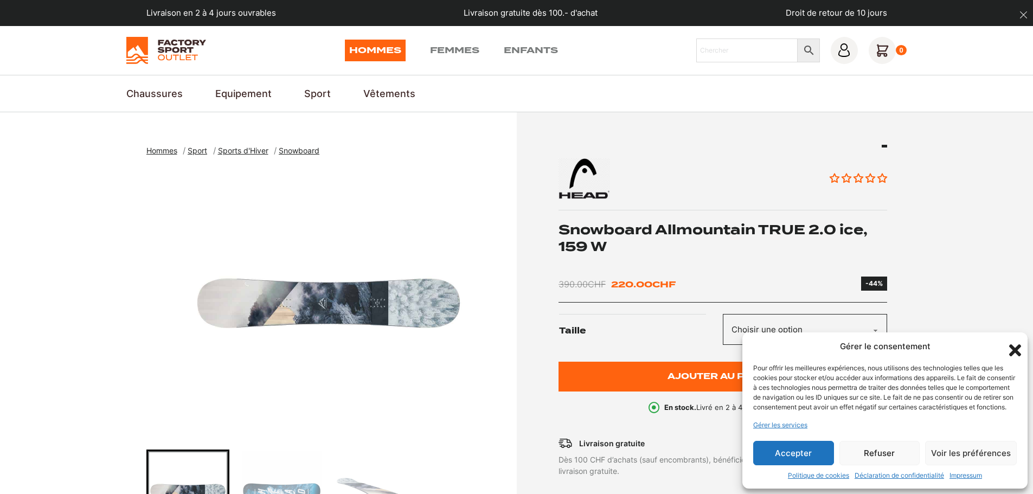 This screenshot has height=494, width=1033. Describe the element at coordinates (885, 388) in the screenshot. I see `div: Pour offrir les meilleures expériences, nous utilisons des technologies telles que les cookies po...` at that location.